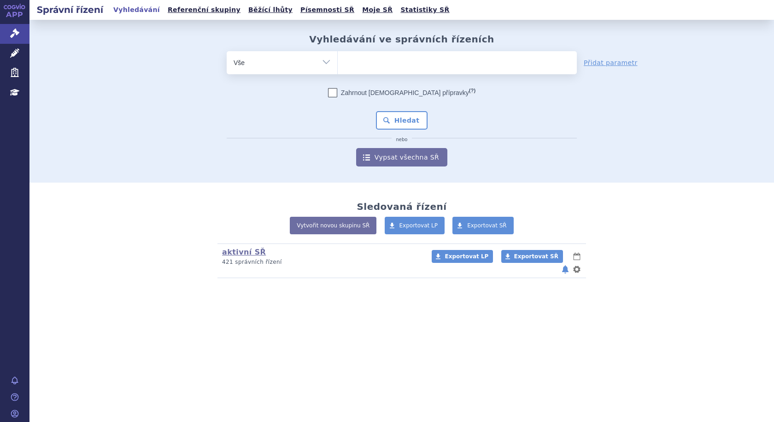  I want to click on h2: Vyhledávání ve správních řízeních, so click(402, 39).